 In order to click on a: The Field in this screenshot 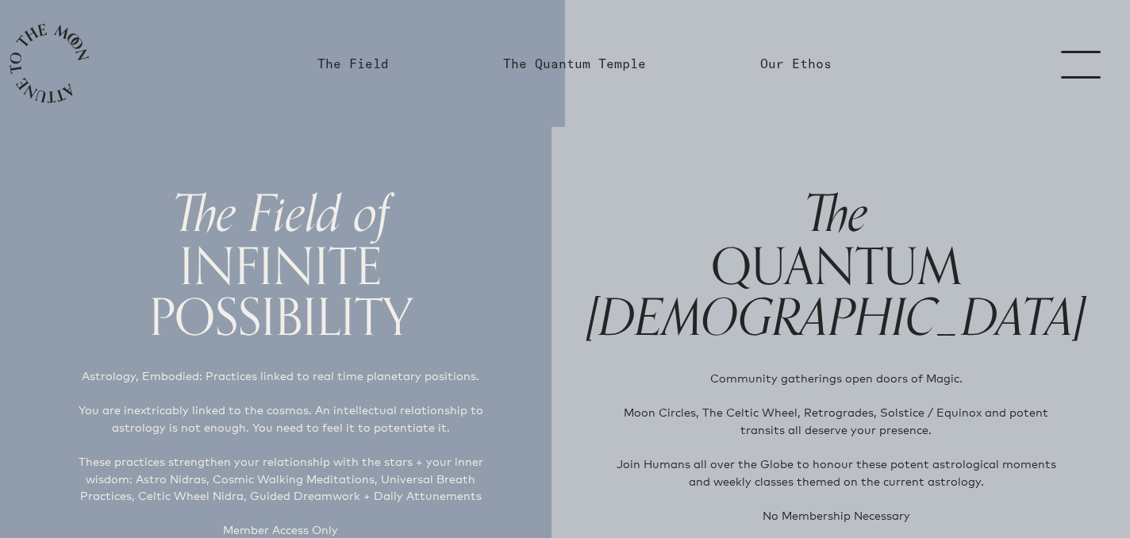, I will do `click(353, 63)`.